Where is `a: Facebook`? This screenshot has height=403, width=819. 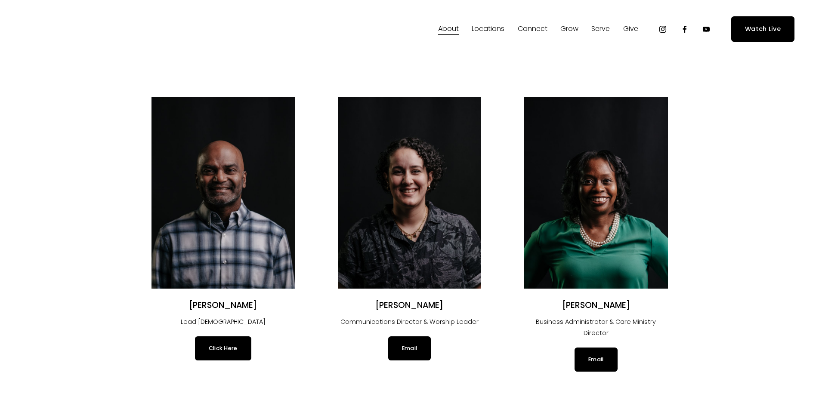
a: Facebook is located at coordinates (685, 29).